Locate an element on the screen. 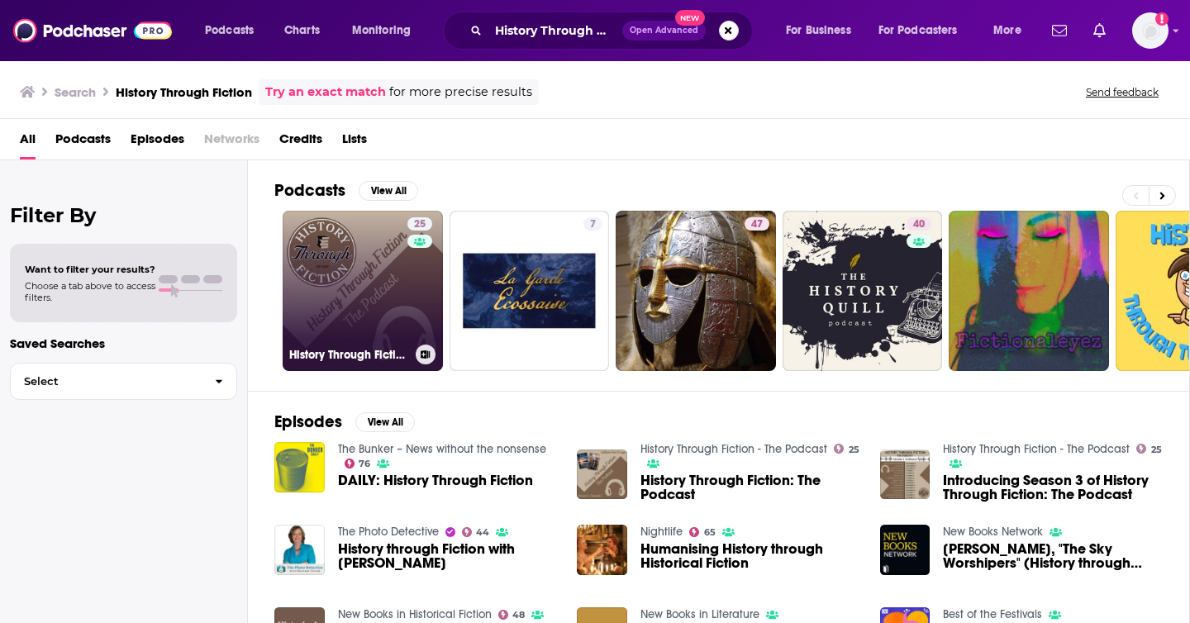 The width and height of the screenshot is (1190, 623). span: Charts is located at coordinates (302, 31).